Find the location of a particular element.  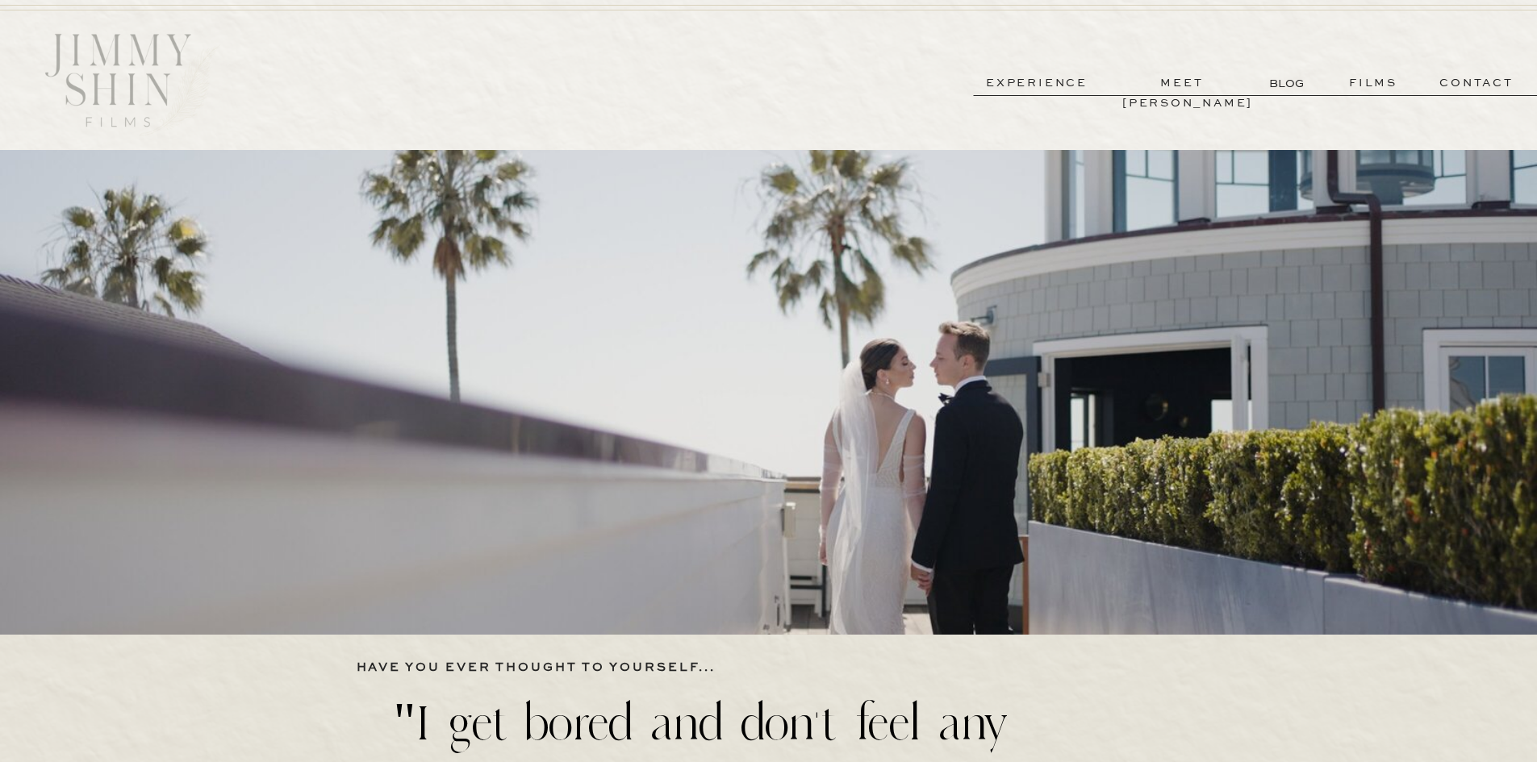

b: have you ever thought to yourself... is located at coordinates (536, 668).